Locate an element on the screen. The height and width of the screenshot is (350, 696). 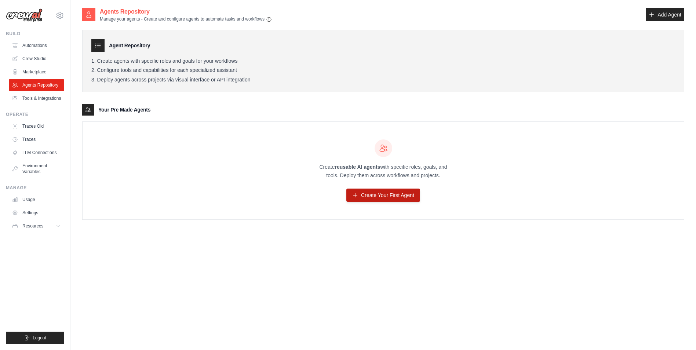
span: Logout is located at coordinates (39, 338).